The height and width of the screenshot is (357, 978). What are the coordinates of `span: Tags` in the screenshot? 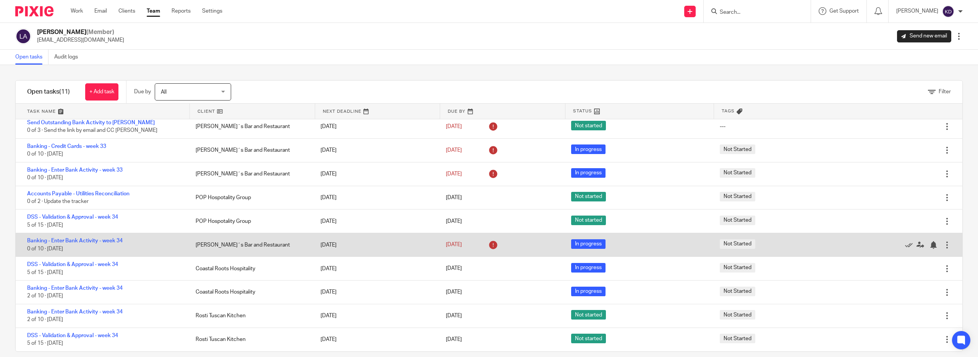 It's located at (728, 111).